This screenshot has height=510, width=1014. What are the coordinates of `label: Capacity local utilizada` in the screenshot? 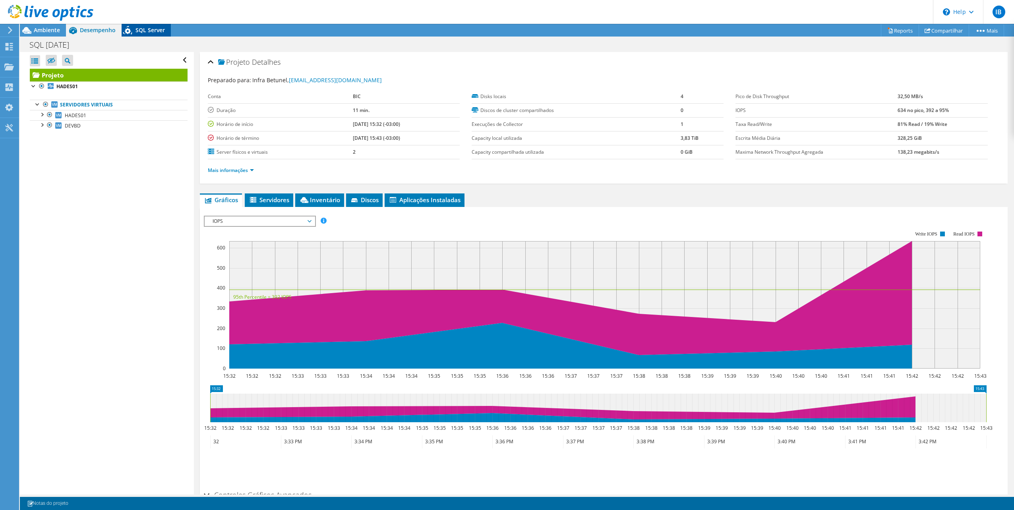 It's located at (576, 138).